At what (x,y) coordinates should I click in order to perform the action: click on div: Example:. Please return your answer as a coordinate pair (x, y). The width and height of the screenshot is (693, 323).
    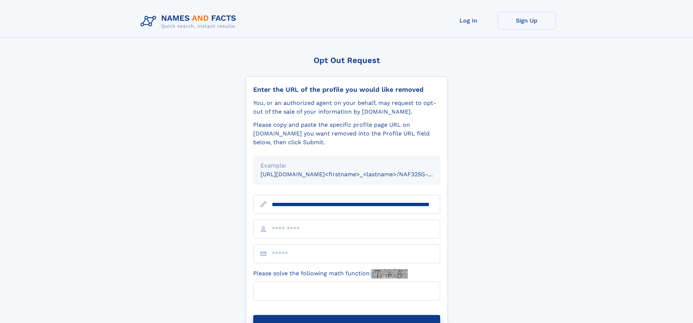
    Looking at the image, I should click on (347, 166).